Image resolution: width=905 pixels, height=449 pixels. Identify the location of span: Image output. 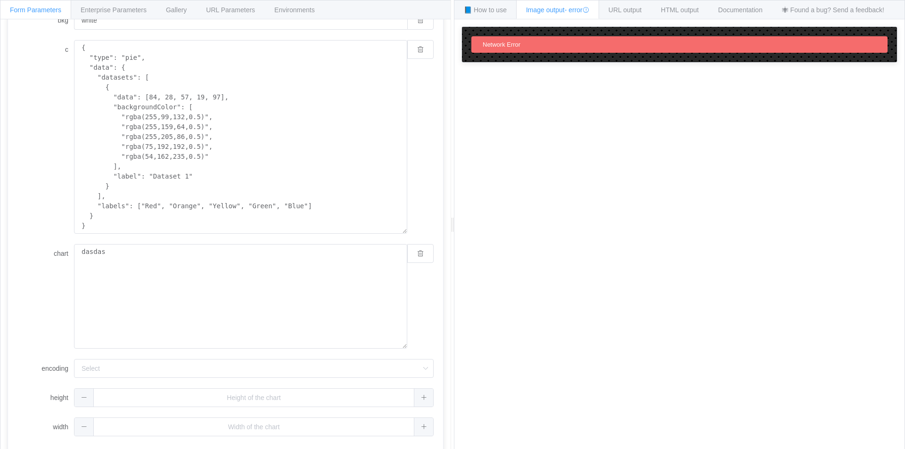
(558, 10).